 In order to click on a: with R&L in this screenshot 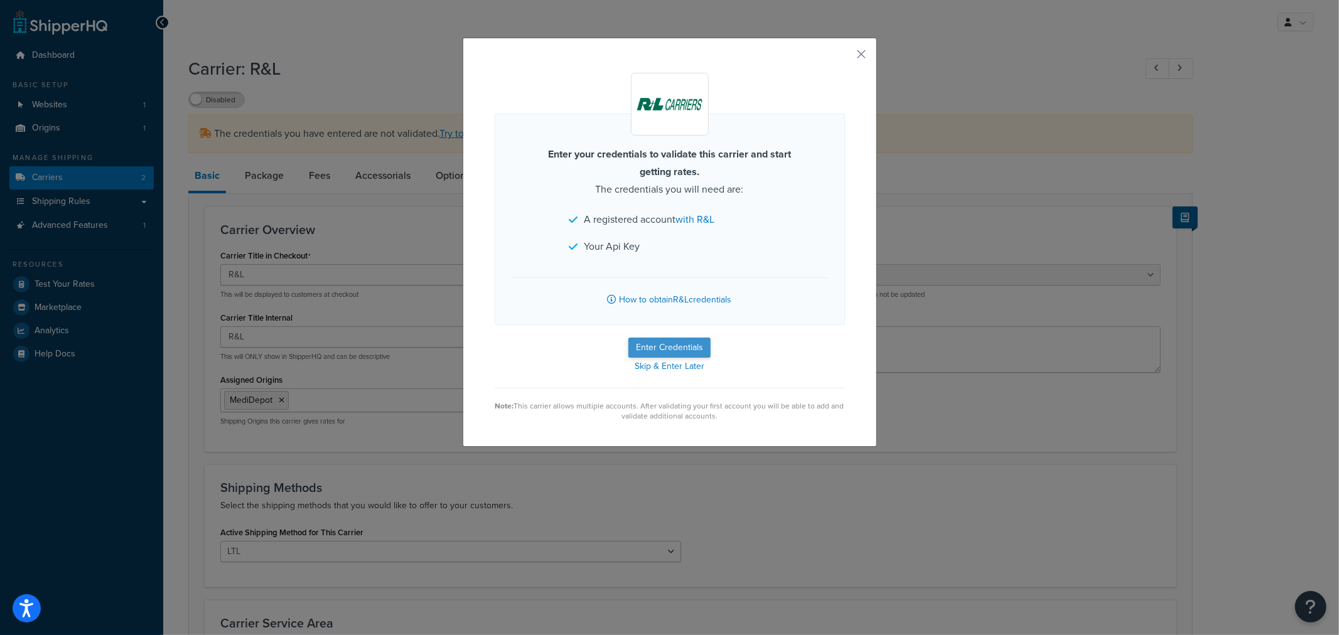, I will do `click(696, 219)`.